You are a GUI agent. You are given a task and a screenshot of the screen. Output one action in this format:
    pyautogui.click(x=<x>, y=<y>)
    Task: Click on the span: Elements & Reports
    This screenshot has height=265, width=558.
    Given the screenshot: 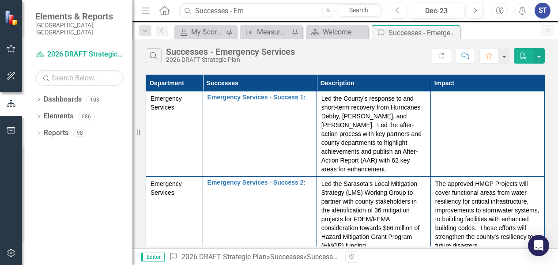 What is the action you would take?
    pyautogui.click(x=79, y=16)
    